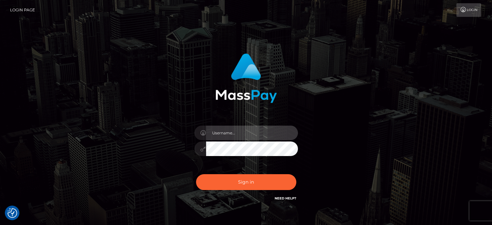 This screenshot has width=492, height=225. Describe the element at coordinates (246, 182) in the screenshot. I see `button: Sign in` at that location.